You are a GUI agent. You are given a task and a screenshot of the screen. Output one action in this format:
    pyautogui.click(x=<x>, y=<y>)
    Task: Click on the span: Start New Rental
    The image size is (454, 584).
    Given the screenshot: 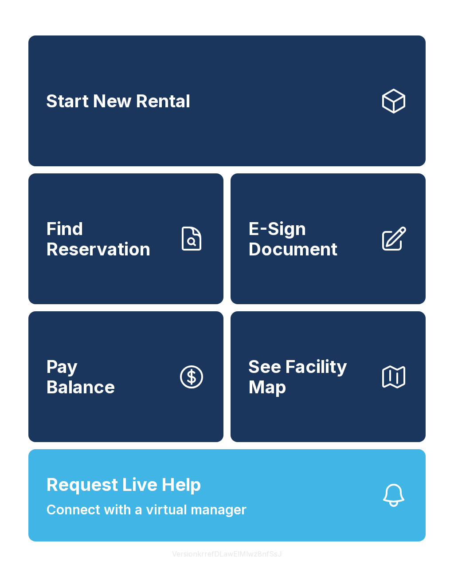 What is the action you would take?
    pyautogui.click(x=118, y=101)
    